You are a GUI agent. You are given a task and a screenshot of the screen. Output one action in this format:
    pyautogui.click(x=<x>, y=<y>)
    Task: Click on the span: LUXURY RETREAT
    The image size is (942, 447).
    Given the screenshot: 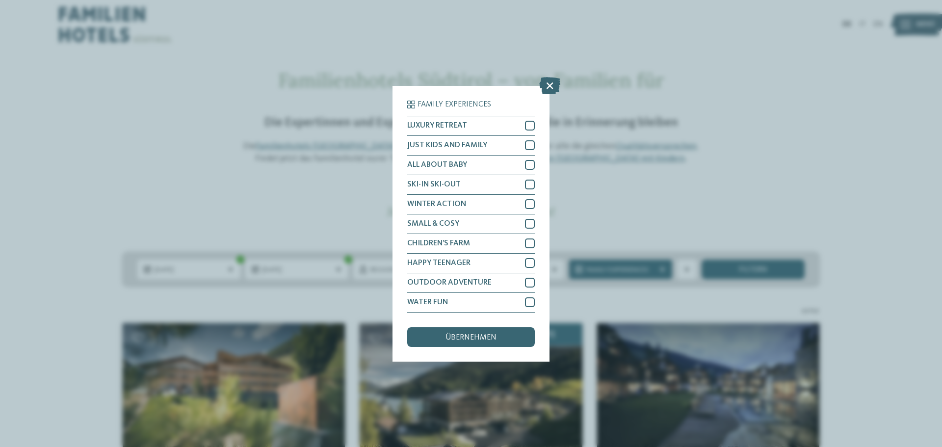 What is the action you would take?
    pyautogui.click(x=437, y=126)
    